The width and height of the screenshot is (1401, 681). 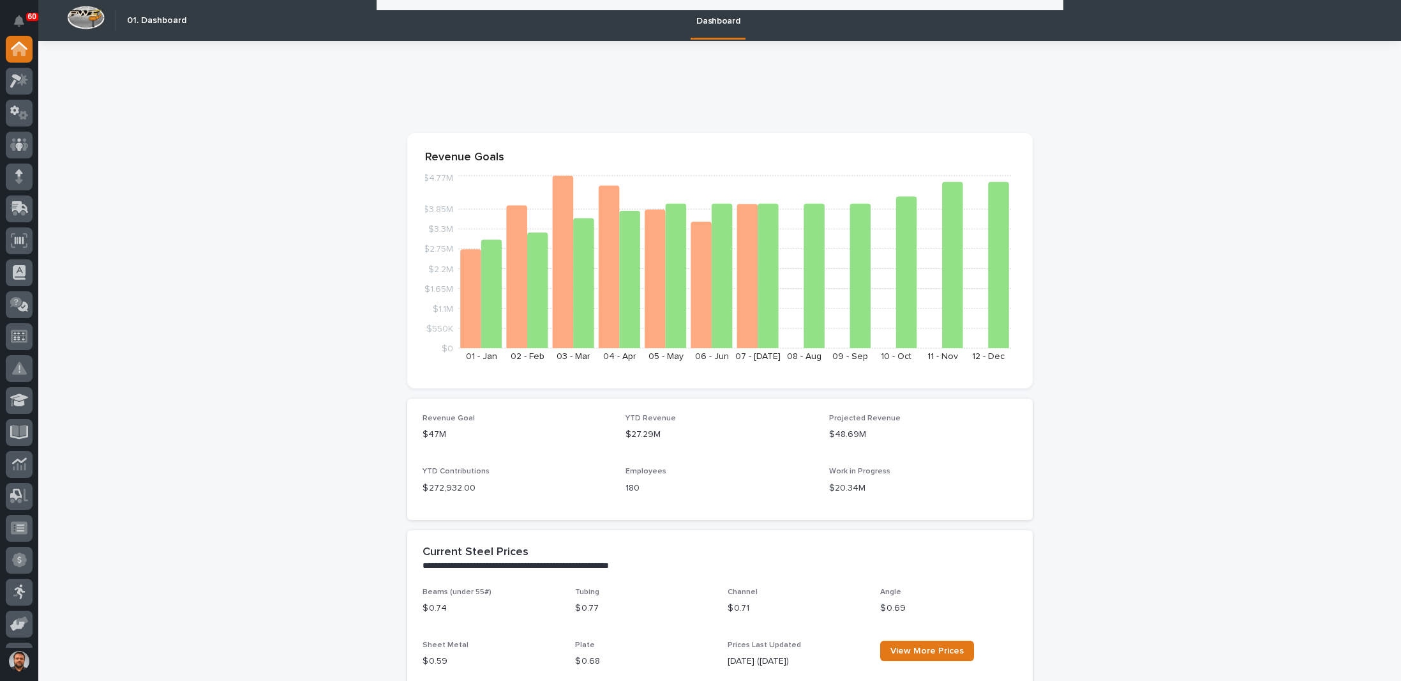 What do you see at coordinates (86, 17) in the screenshot?
I see `img: Workspace Logo` at bounding box center [86, 17].